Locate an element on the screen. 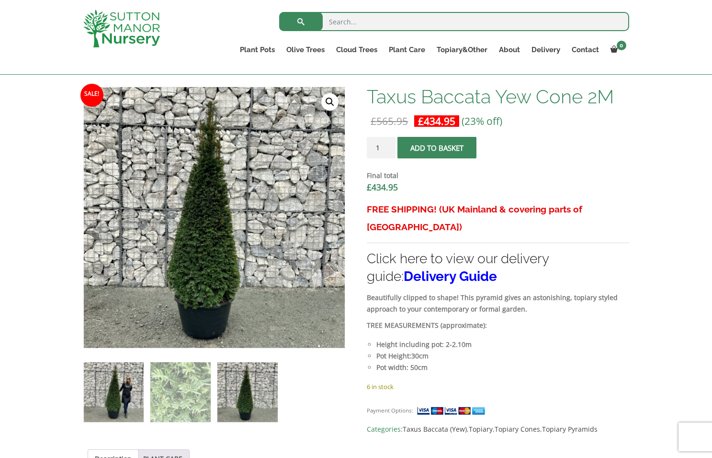 The image size is (712, 458). a: Delivery is located at coordinates (546, 50).